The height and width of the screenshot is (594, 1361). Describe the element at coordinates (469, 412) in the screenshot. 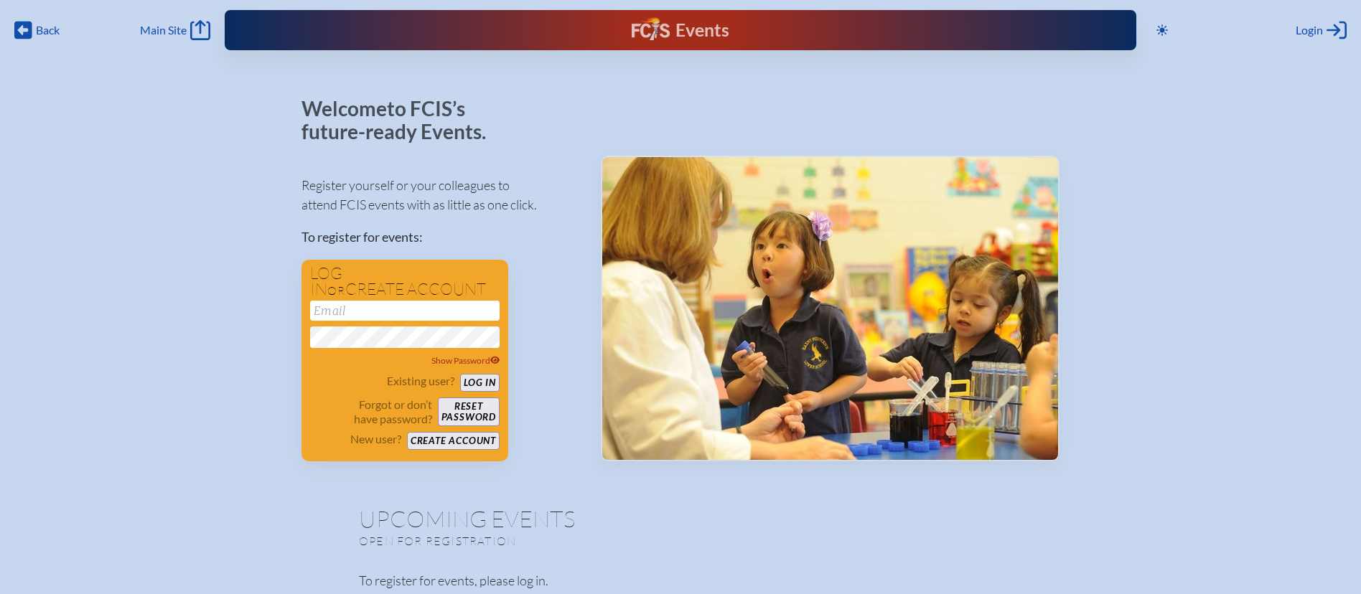

I see `button: Resetpassword` at that location.